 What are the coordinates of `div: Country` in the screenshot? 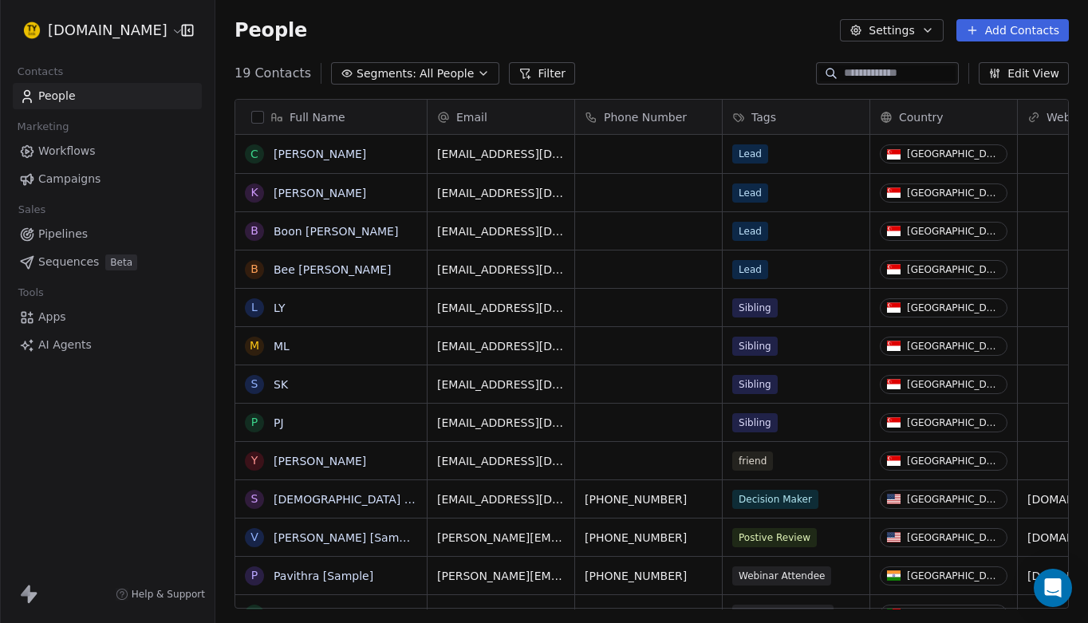 It's located at (943, 116).